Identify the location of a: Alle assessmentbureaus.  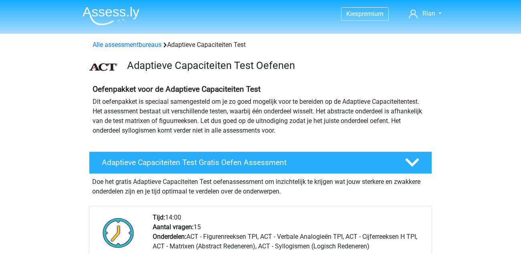
(127, 45).